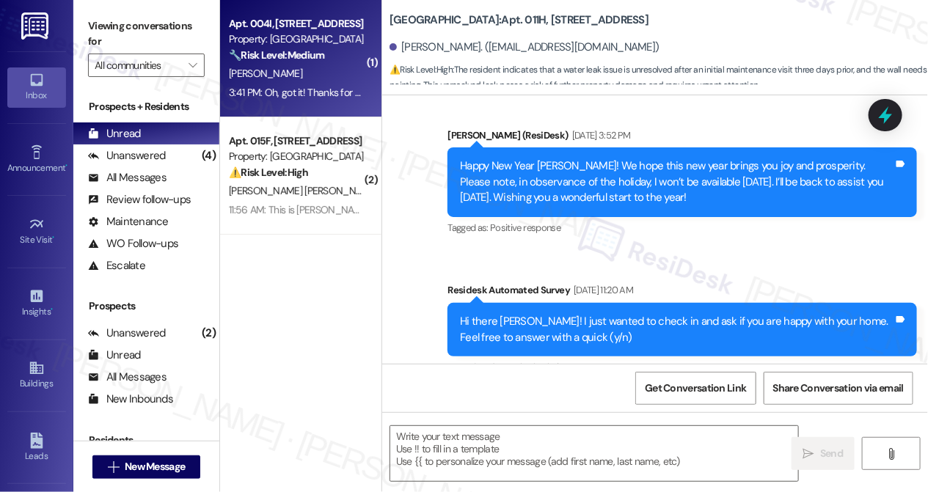 The height and width of the screenshot is (492, 928). What do you see at coordinates (659, 78) in the screenshot?
I see `span: : The resident indicates that a water leak issue is unresolved after an initial maintenance visit...` at bounding box center [659, 78].